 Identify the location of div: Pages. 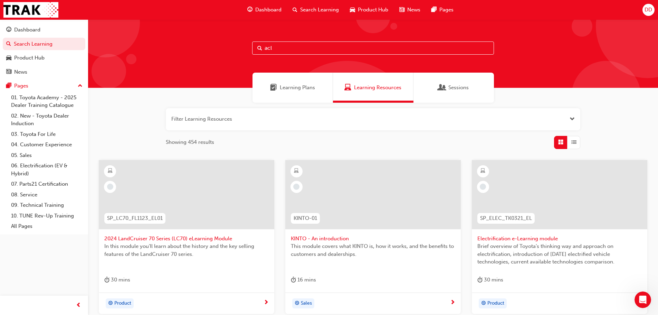
(21, 86).